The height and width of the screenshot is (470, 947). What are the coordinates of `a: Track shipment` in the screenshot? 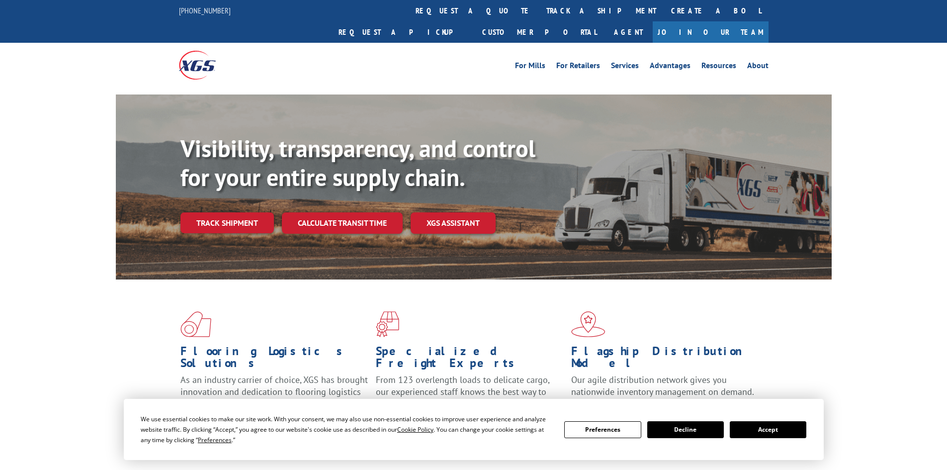 It's located at (227, 223).